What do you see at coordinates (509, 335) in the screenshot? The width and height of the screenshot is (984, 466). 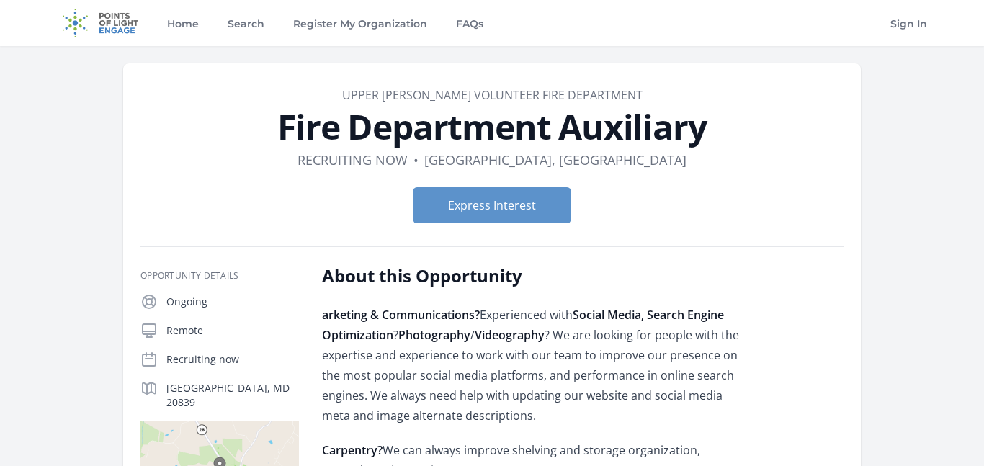 I see `strong: Videography` at bounding box center [509, 335].